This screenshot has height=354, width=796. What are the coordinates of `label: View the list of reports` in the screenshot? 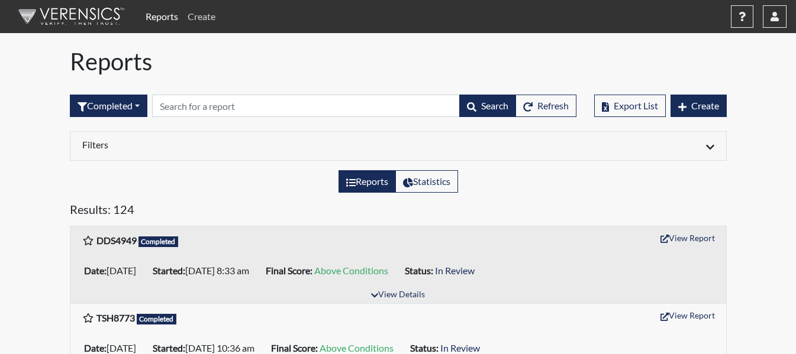 It's located at (367, 182).